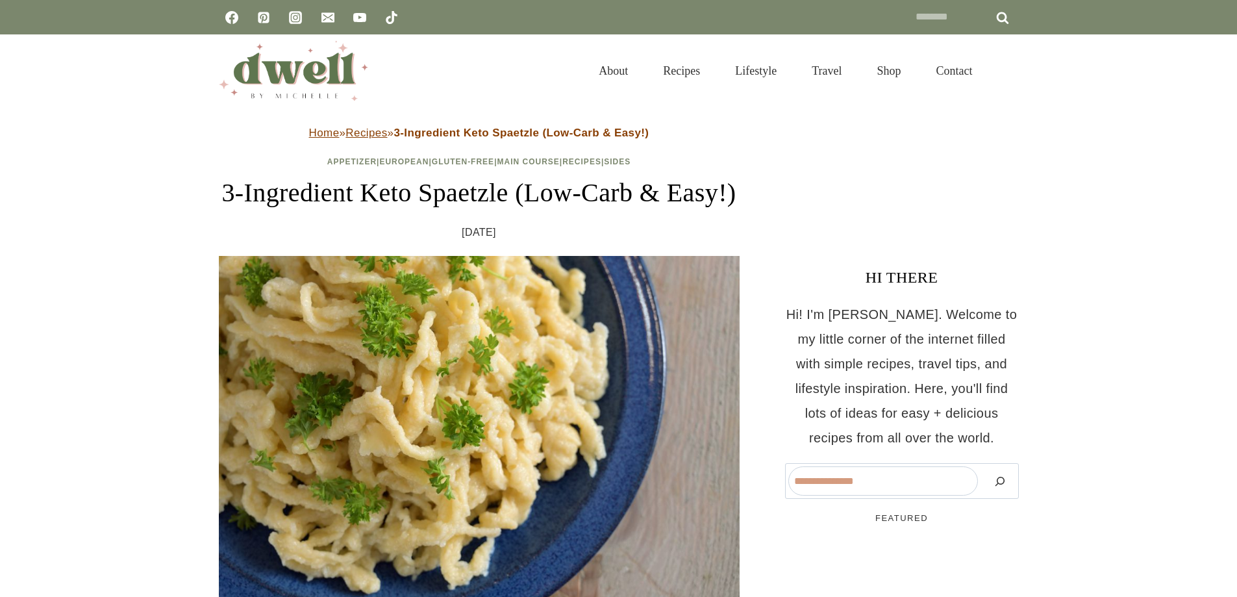 This screenshot has height=597, width=1237. What do you see at coordinates (1008, 71) in the screenshot?
I see `button: View Search Form` at bounding box center [1008, 71].